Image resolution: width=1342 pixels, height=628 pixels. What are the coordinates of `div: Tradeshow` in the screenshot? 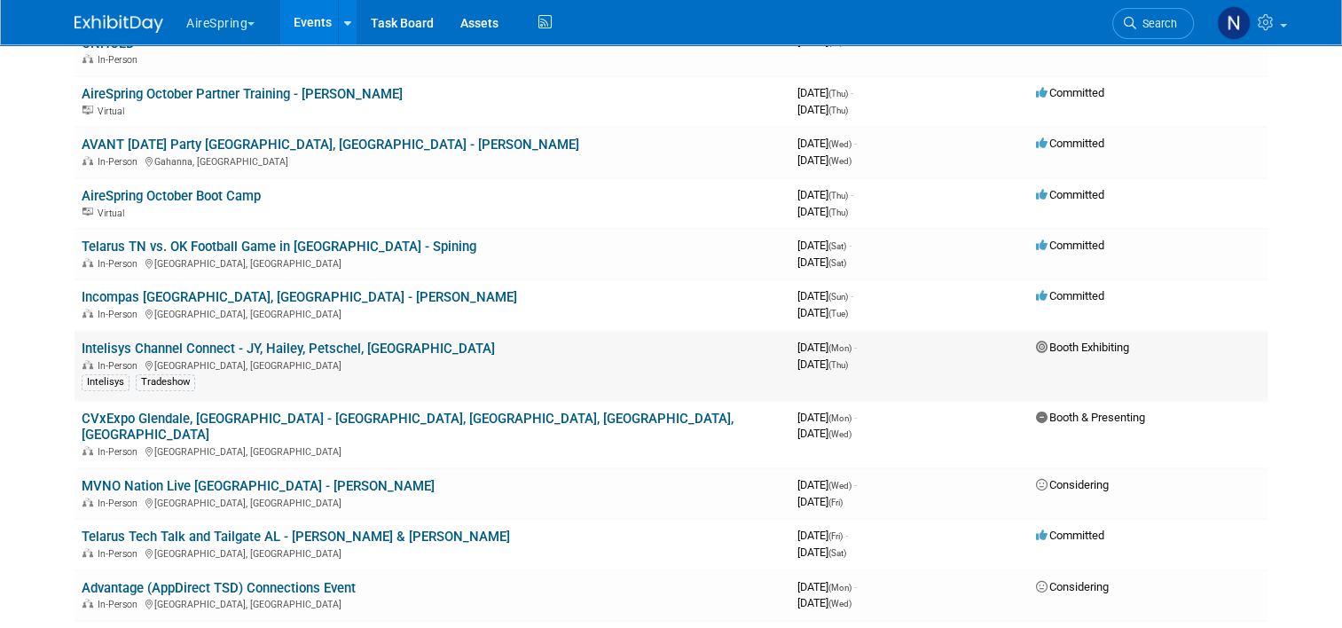 It's located at (165, 382).